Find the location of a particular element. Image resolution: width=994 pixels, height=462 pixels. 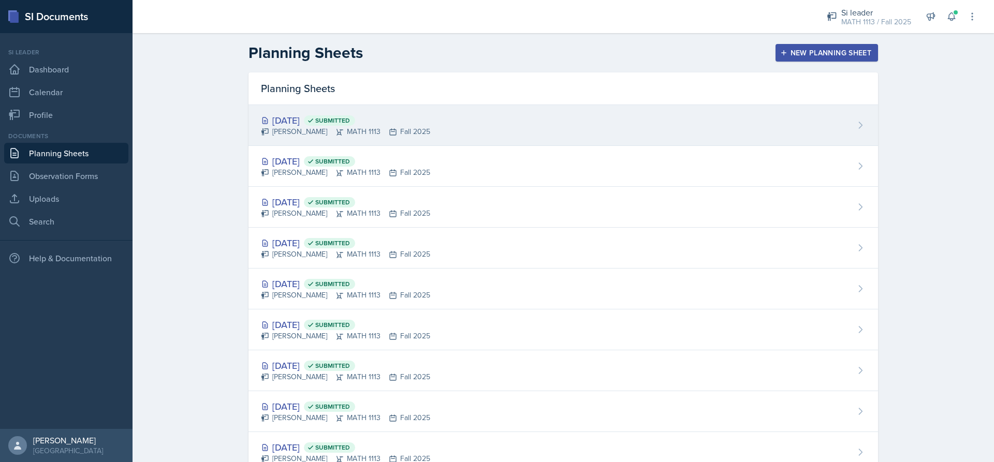

div: Planning Sheets is located at coordinates (563, 89).